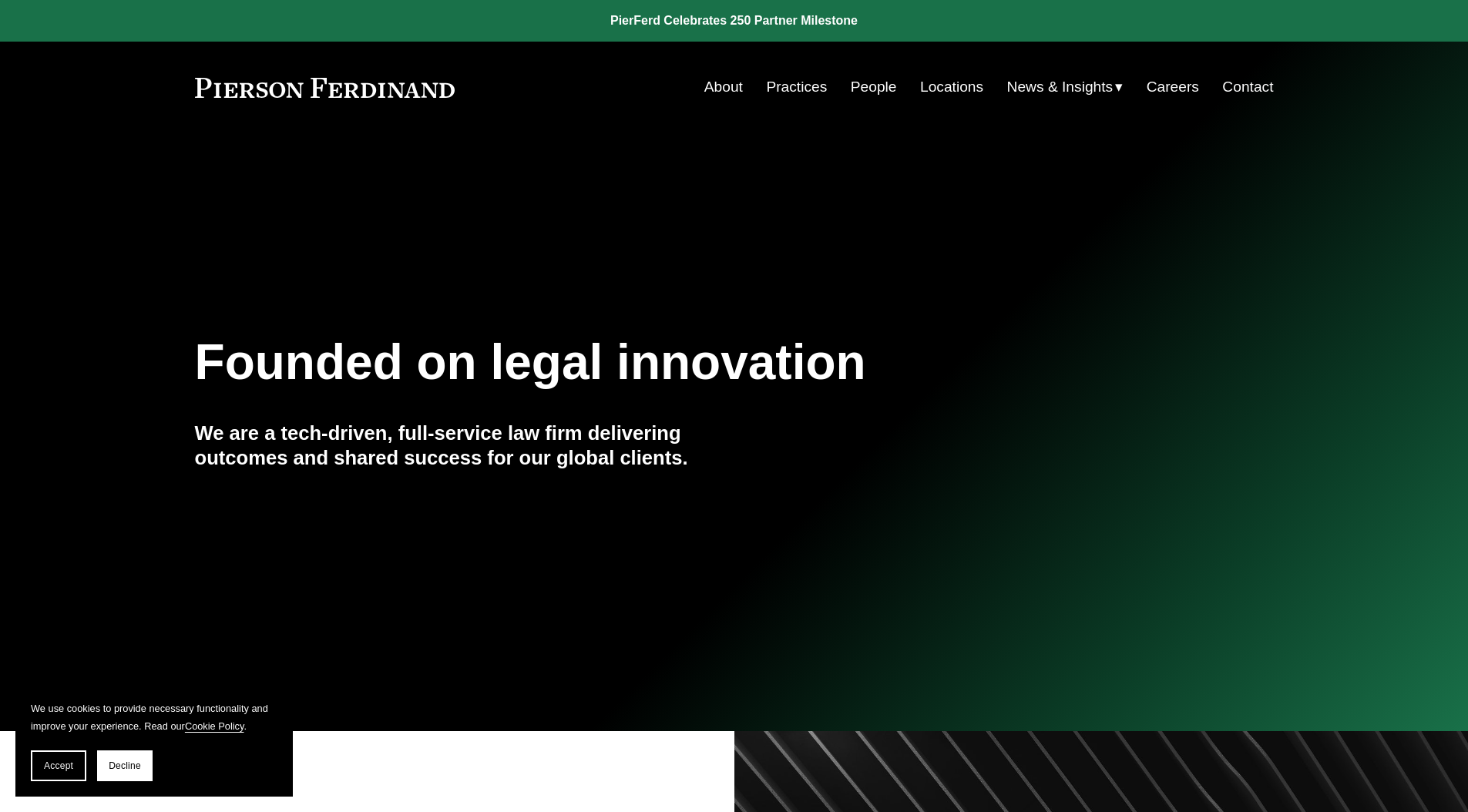 This screenshot has width=1468, height=812. I want to click on h4: We are a tech-driven, full-service law firm delivering outcomes and shared success for our global..., so click(465, 445).